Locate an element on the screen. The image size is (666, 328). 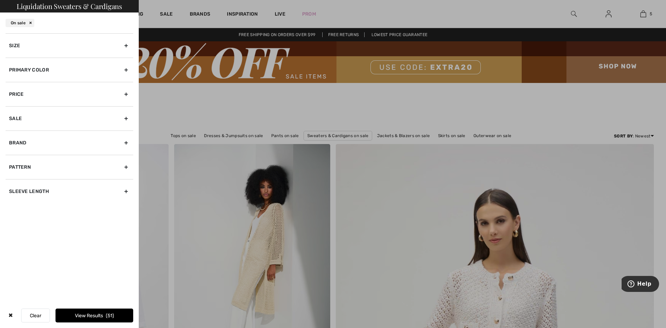
div: Sleeve length is located at coordinates (69, 191).